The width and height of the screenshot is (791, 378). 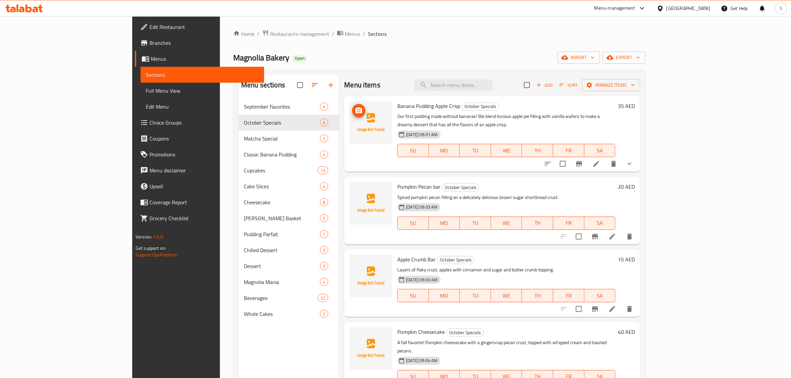 I want to click on p: Spiced pumpkin pecan filling on a delicately delicious brown sugar shortbread crust., so click(x=506, y=197).